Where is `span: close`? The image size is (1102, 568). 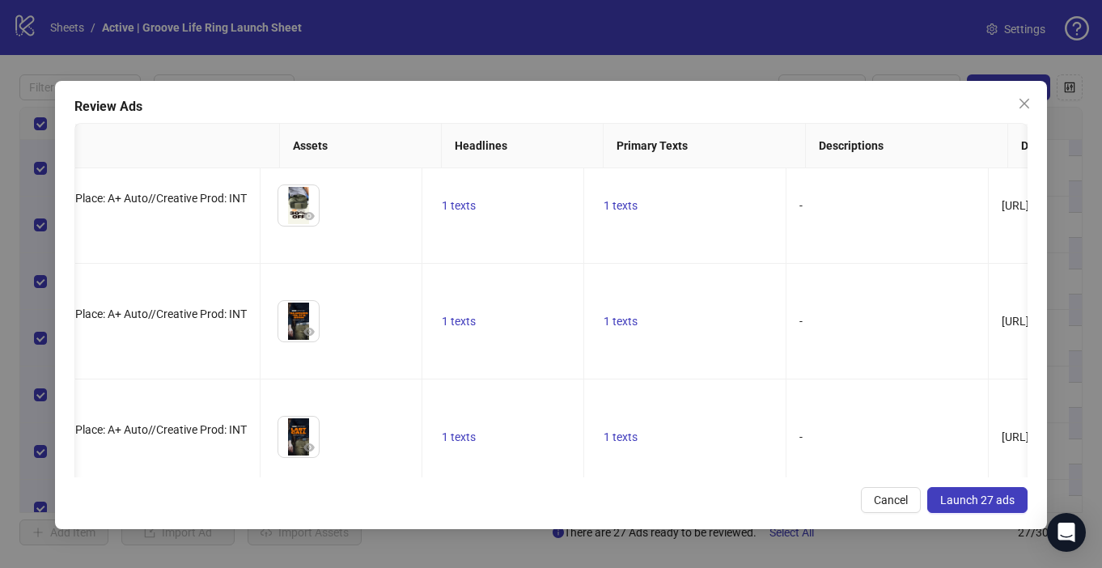
span: close is located at coordinates (1024, 104).